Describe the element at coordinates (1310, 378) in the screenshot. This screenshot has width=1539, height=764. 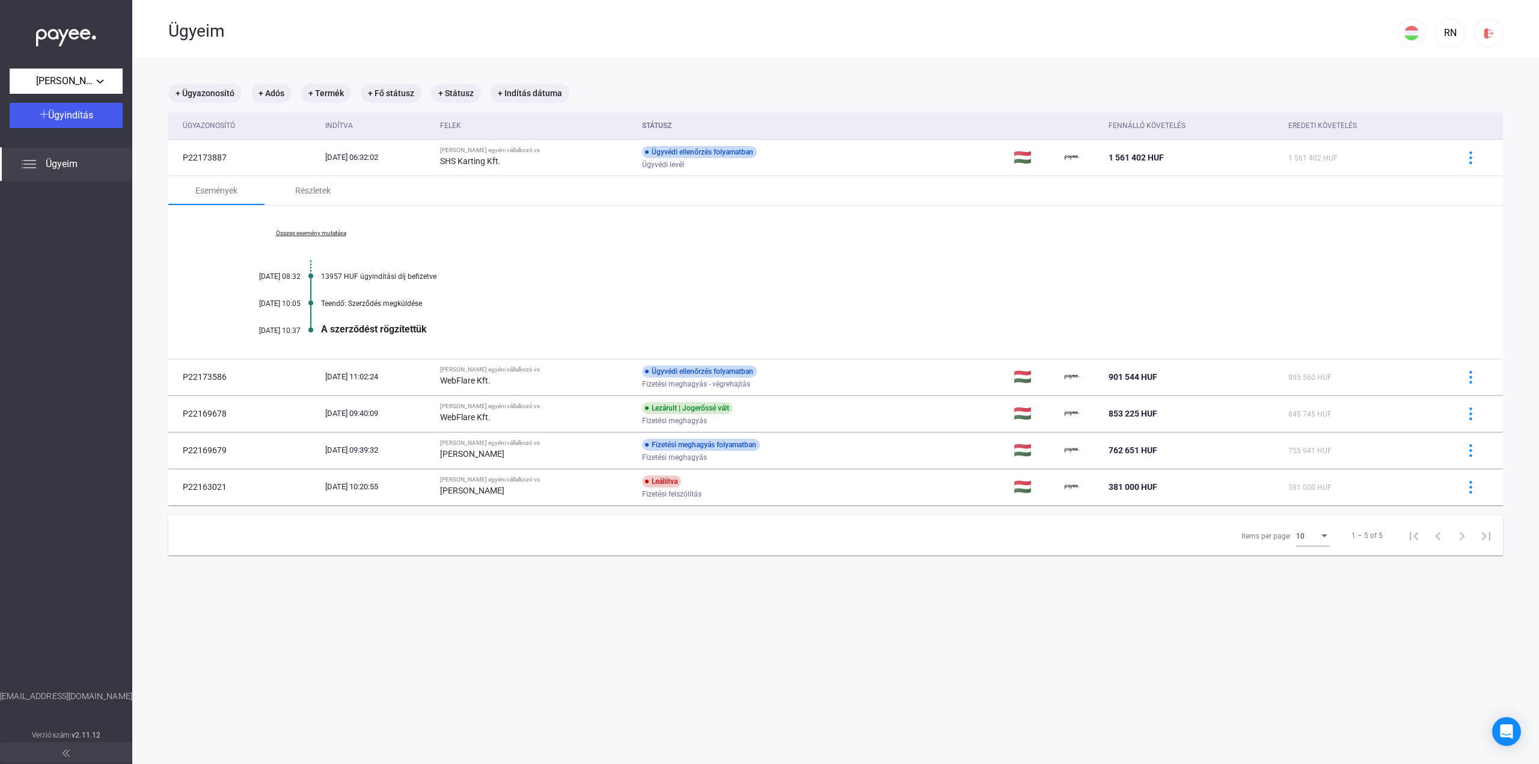
I see `span: 895 560 HUF` at that location.